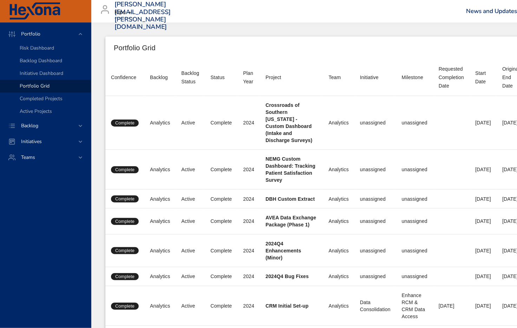 The image size is (517, 328). What do you see at coordinates (41, 73) in the screenshot?
I see `span: Initiative Dashboard` at bounding box center [41, 73].